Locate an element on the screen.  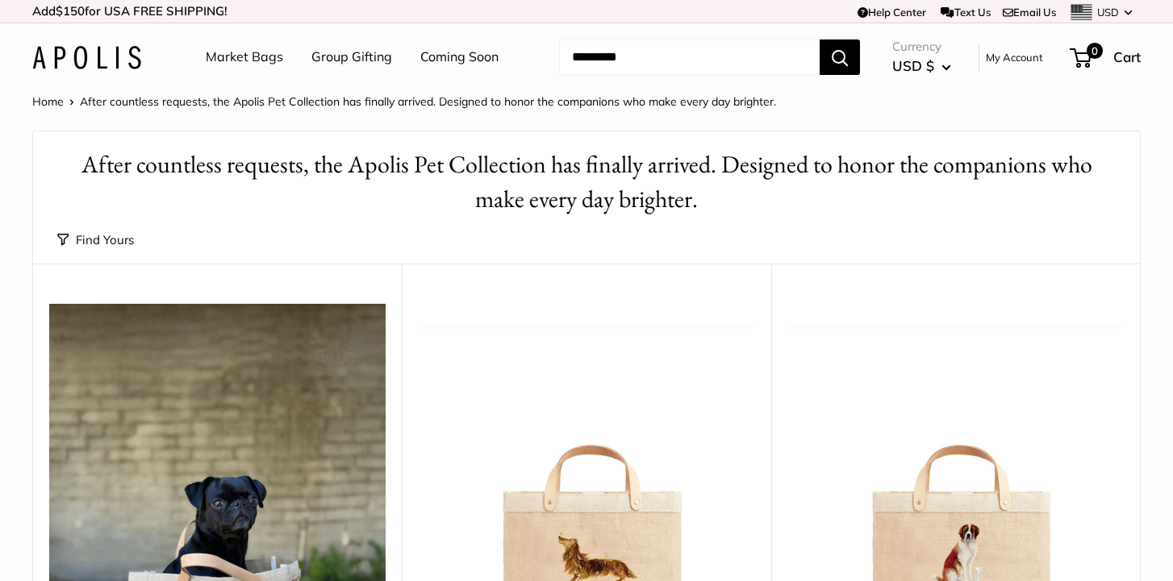
a: Text Us is located at coordinates (965, 12).